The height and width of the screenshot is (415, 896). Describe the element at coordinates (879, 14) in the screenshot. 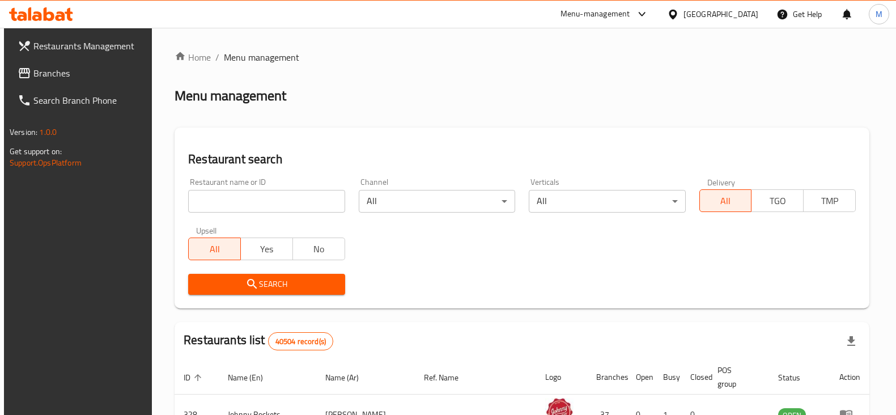

I see `span: M` at that location.